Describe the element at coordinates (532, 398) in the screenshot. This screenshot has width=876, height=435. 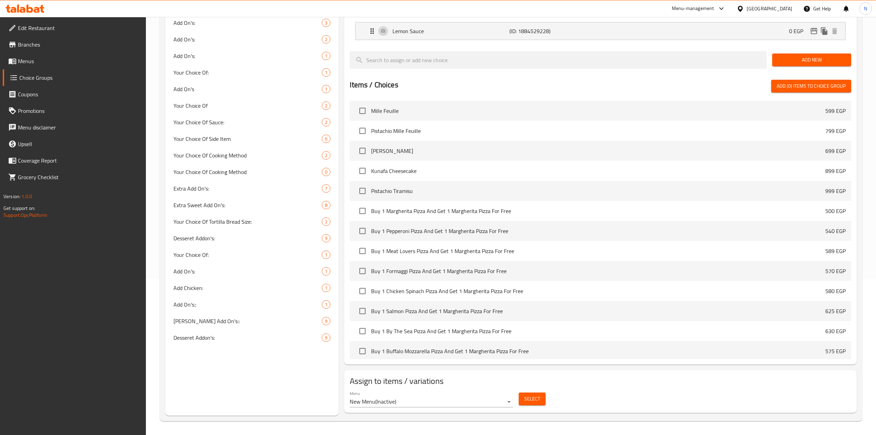
I see `button: Select` at that location.